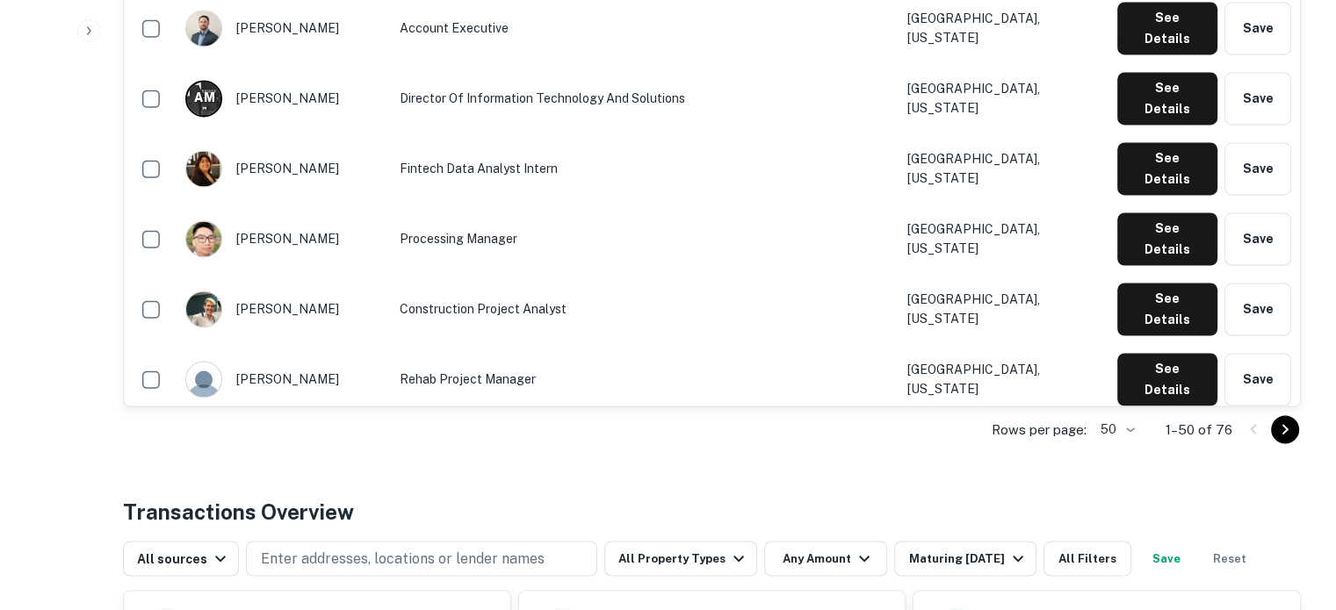 This screenshot has width=1336, height=610. Describe the element at coordinates (1115, 429) in the screenshot. I see `div: 50` at that location.